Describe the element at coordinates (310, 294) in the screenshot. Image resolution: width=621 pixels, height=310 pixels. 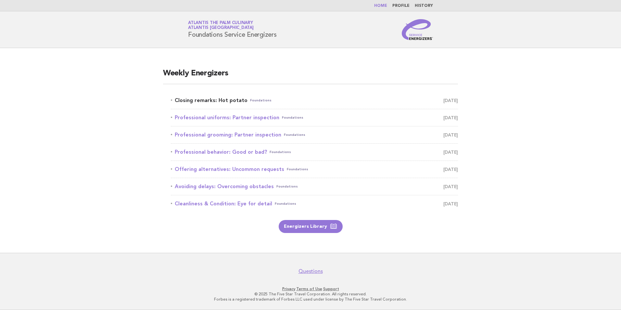
I see `p: © 2025 The Five Star Travel Corporation. All rights reserved.` at that location.